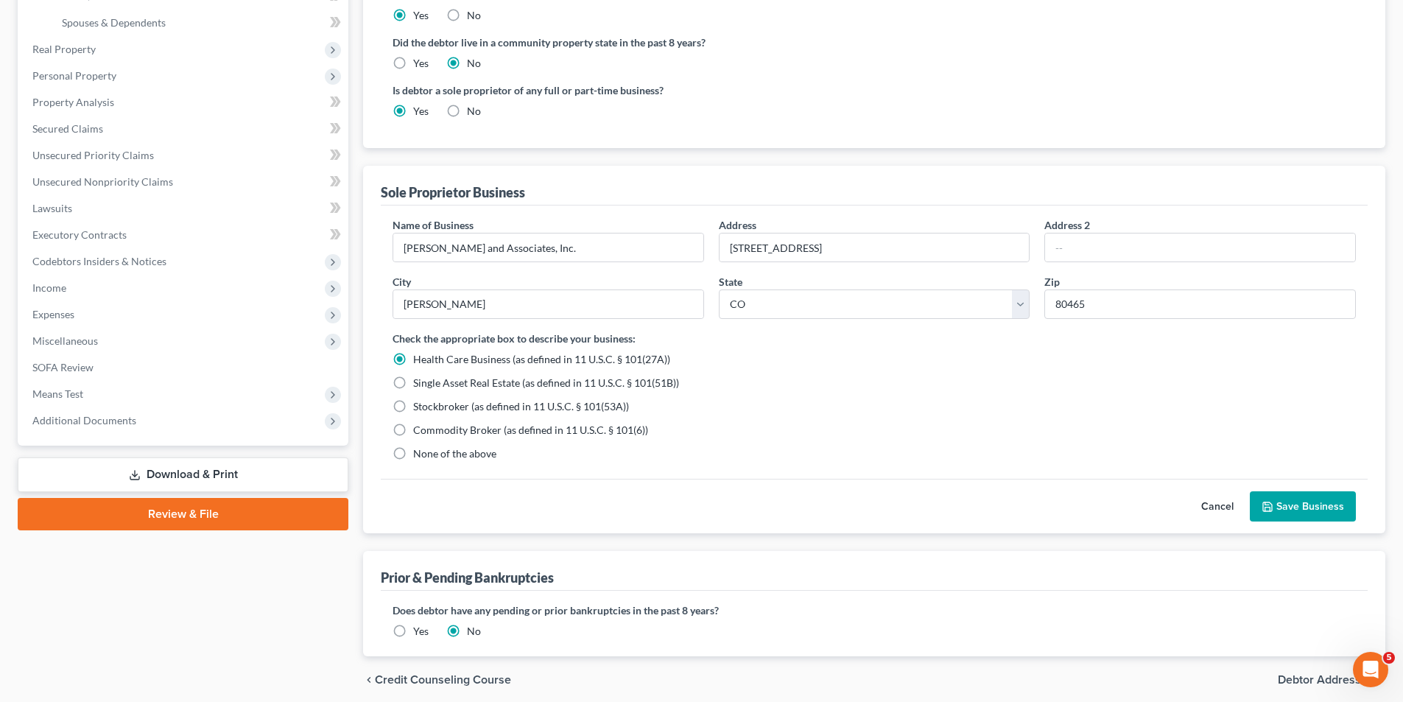 The height and width of the screenshot is (702, 1403). I want to click on a: SOFA Review, so click(184, 368).